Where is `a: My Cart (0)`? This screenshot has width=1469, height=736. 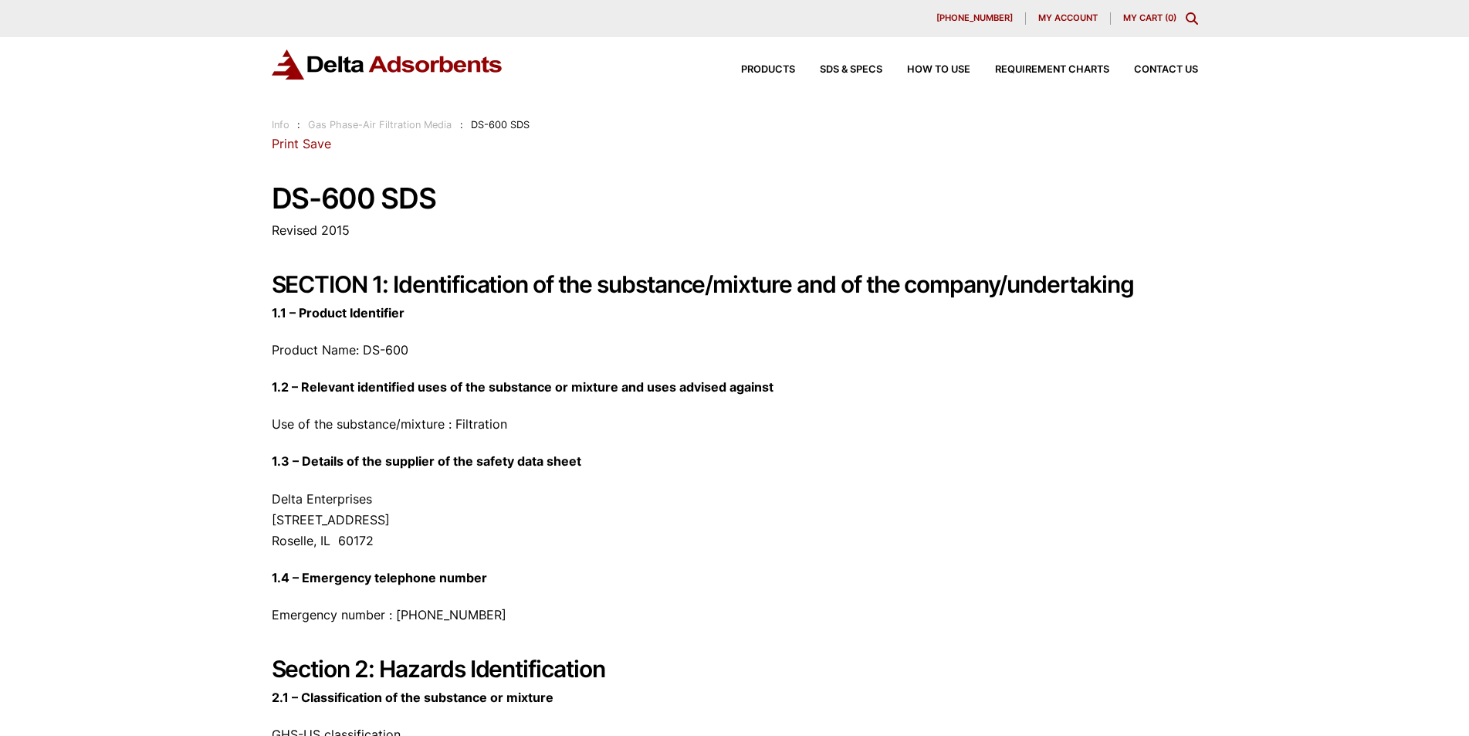 a: My Cart (0) is located at coordinates (1149, 18).